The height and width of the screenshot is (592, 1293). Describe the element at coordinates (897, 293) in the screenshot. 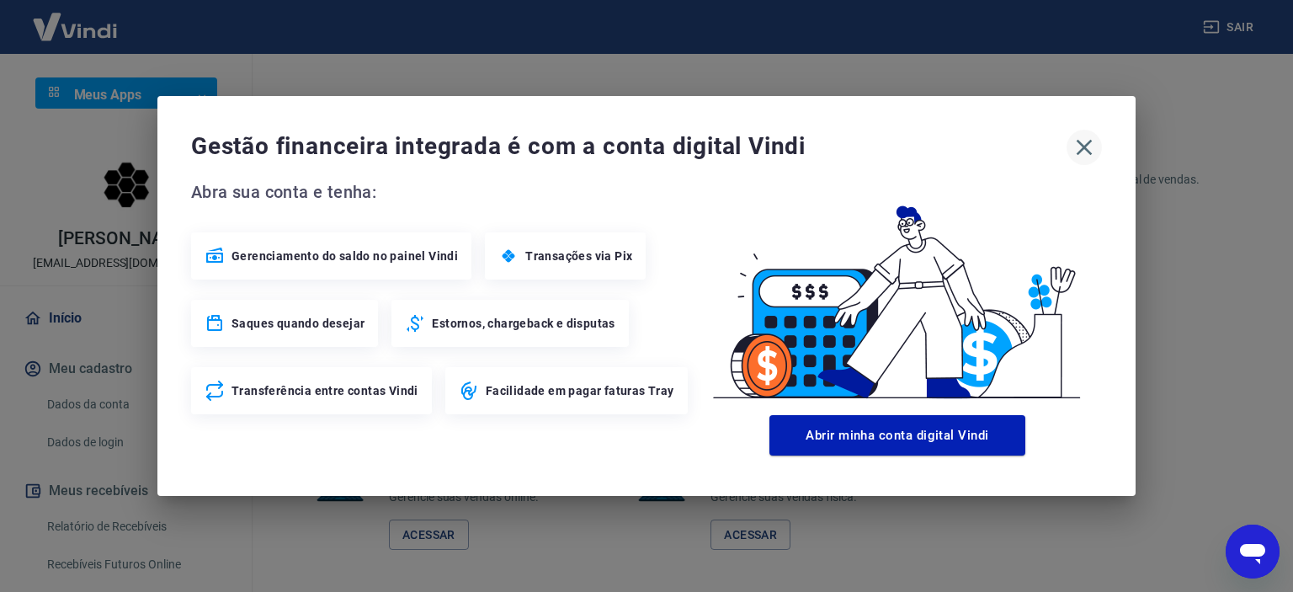

I see `img: Good Billing` at that location.